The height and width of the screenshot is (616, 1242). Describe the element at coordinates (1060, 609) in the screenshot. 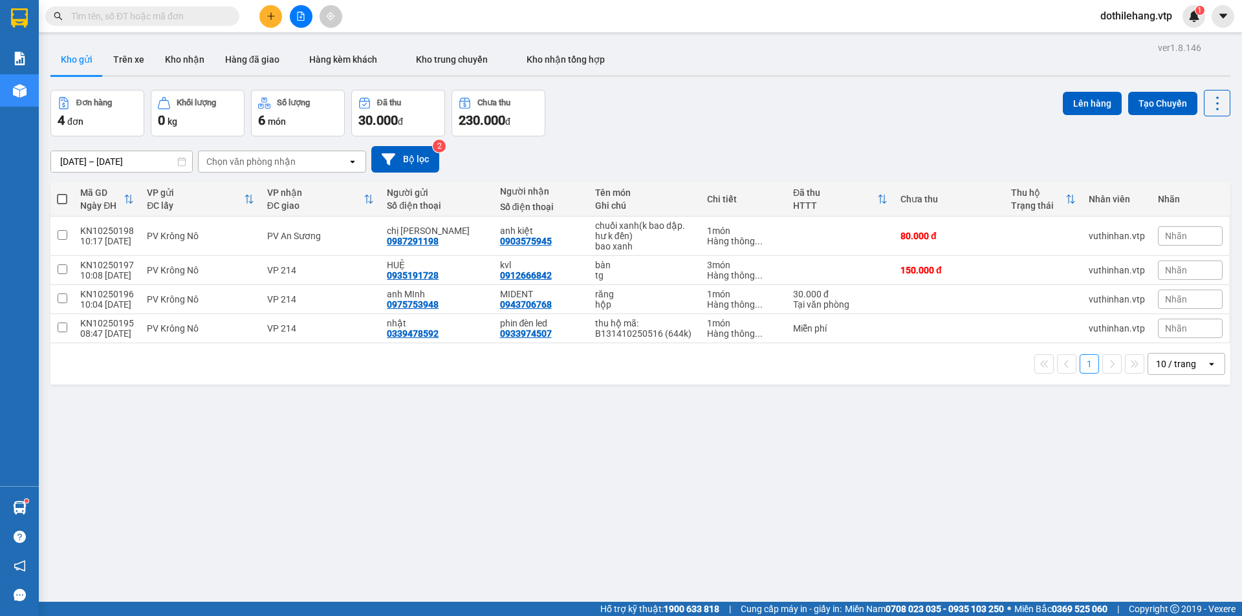

I see `span: Miền Bắc` at that location.